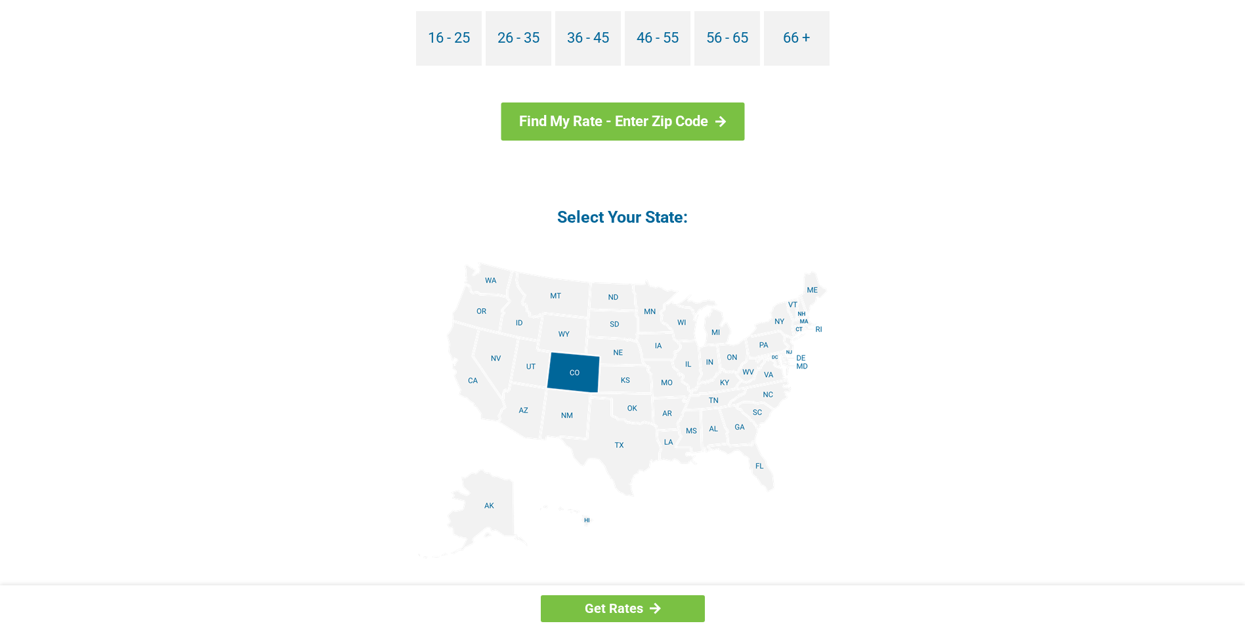  Describe the element at coordinates (623, 217) in the screenshot. I see `h4: Select Your State:` at that location.